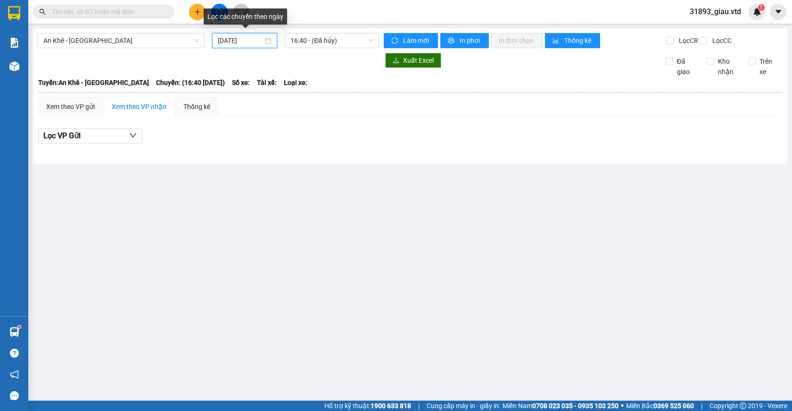  What do you see at coordinates (674, 406) in the screenshot?
I see `strong: 0369 525 060` at bounding box center [674, 406].